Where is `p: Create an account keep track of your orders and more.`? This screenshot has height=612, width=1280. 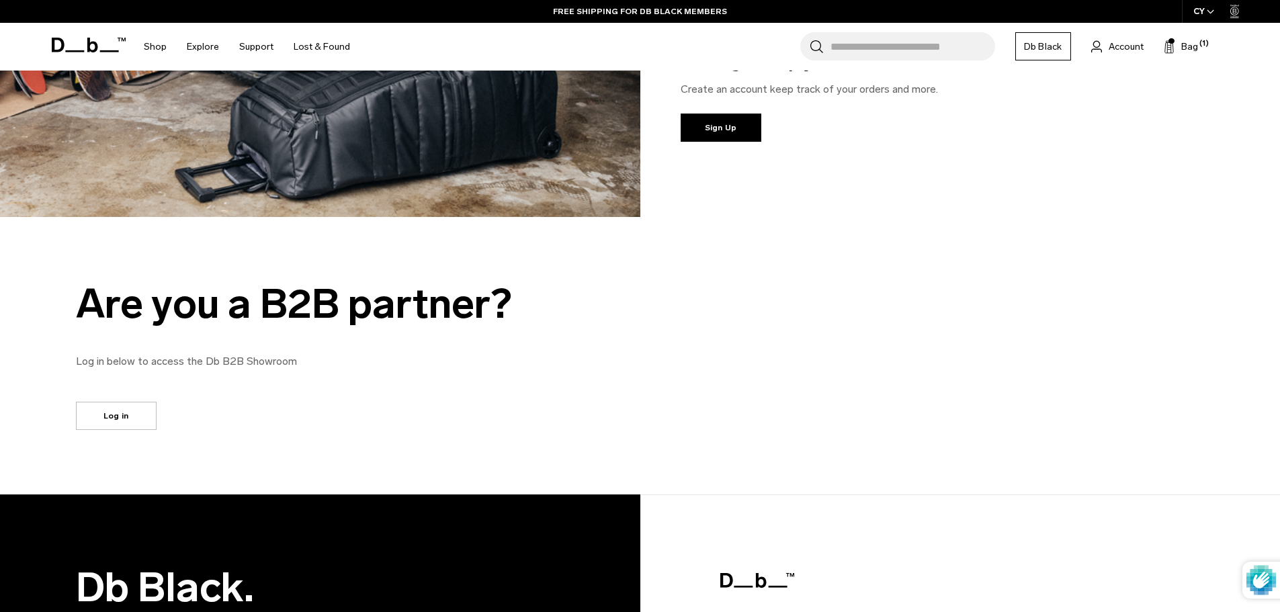
p: Create an account keep track of your orders and more. is located at coordinates (960, 89).